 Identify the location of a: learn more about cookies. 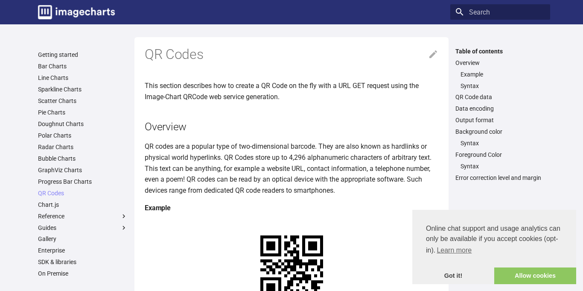
(454, 250).